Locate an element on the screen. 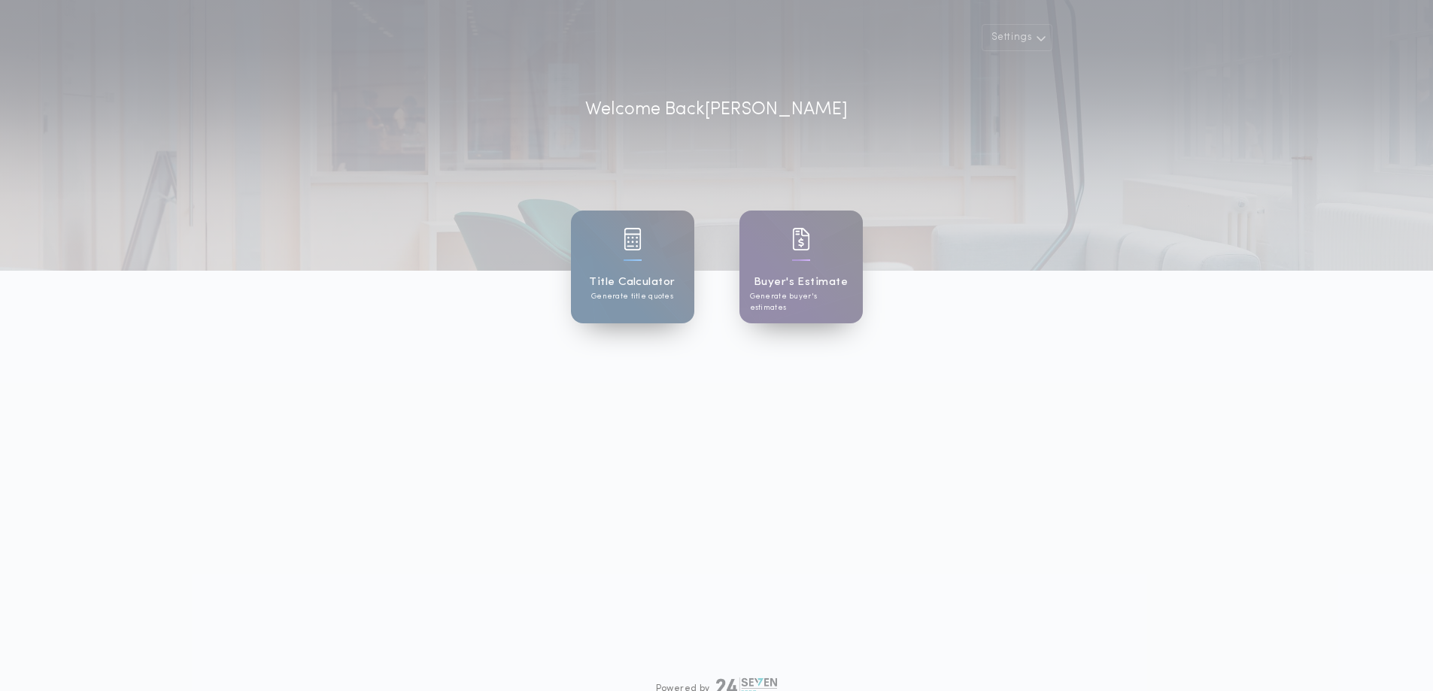  h1: Title Calculator is located at coordinates (632, 282).